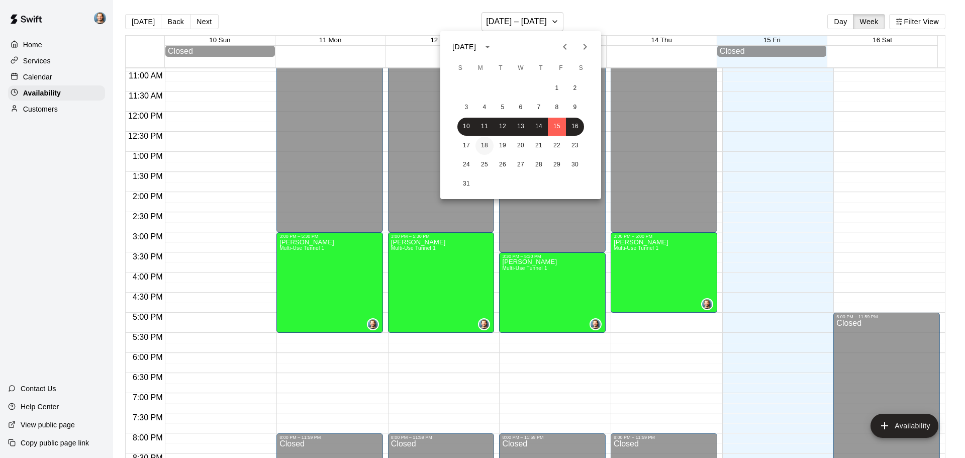 Image resolution: width=965 pixels, height=458 pixels. I want to click on button: 25, so click(484, 165).